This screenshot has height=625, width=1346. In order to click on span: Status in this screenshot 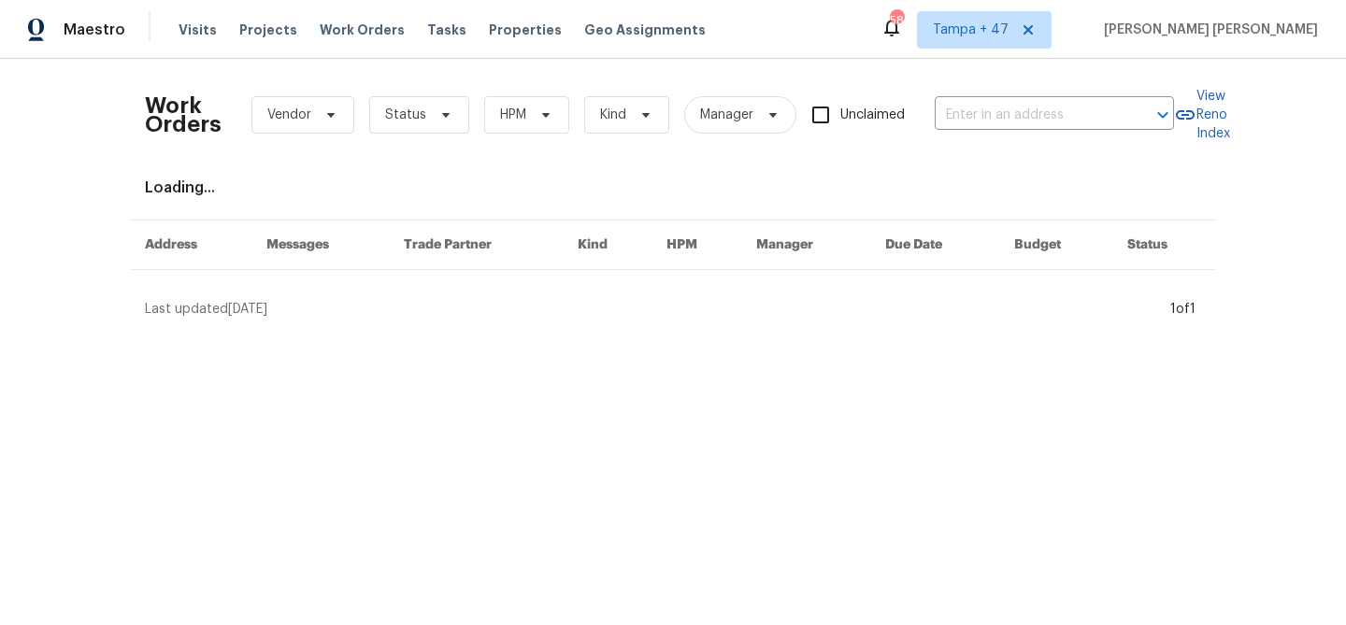, I will do `click(406, 115)`.